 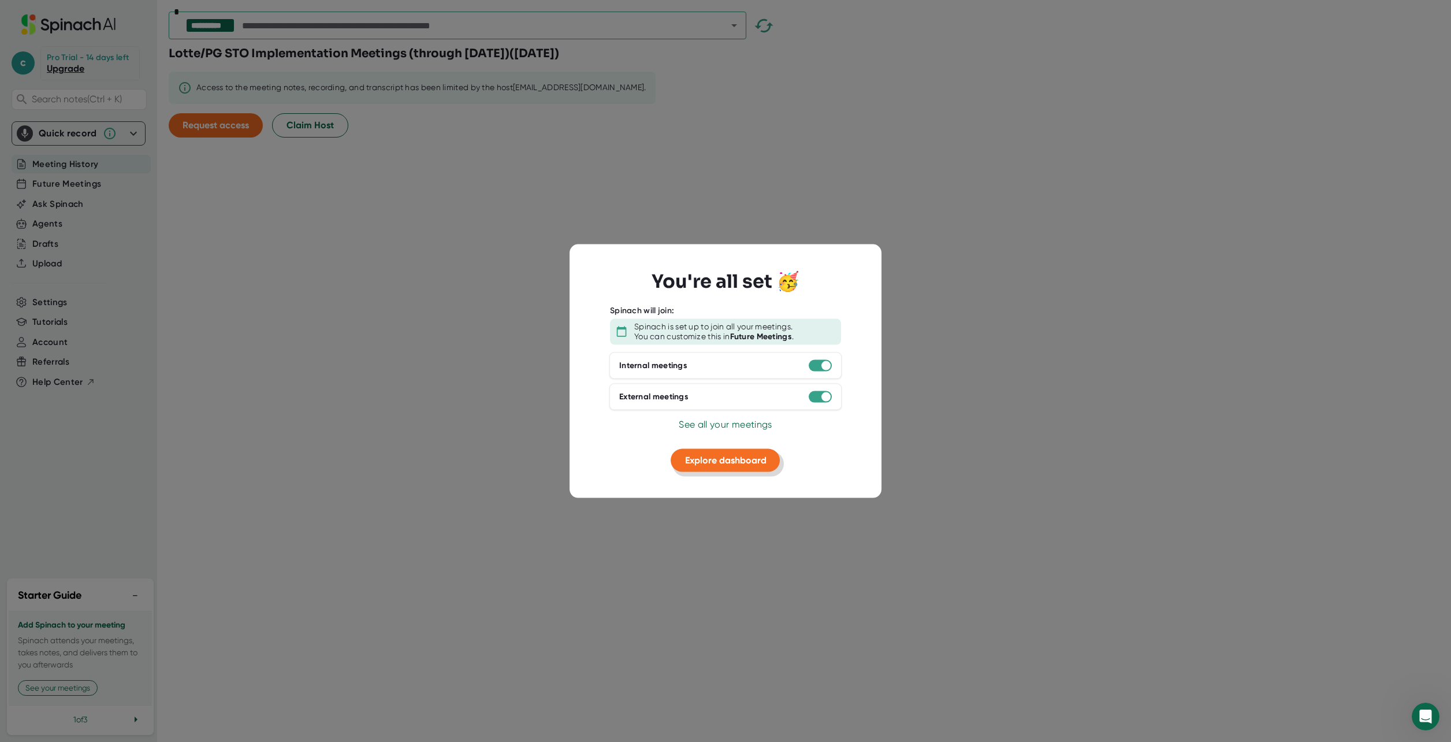 What do you see at coordinates (726, 281) in the screenshot?
I see `h3: You're all set 🥳` at bounding box center [726, 281].